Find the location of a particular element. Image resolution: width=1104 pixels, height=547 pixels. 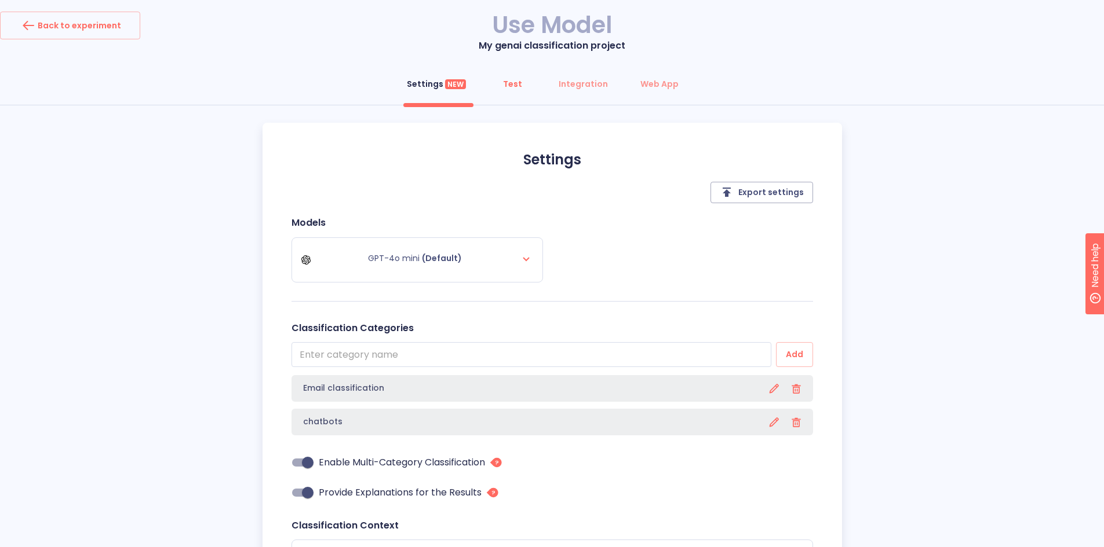

div: Back to experiment is located at coordinates (70, 25).